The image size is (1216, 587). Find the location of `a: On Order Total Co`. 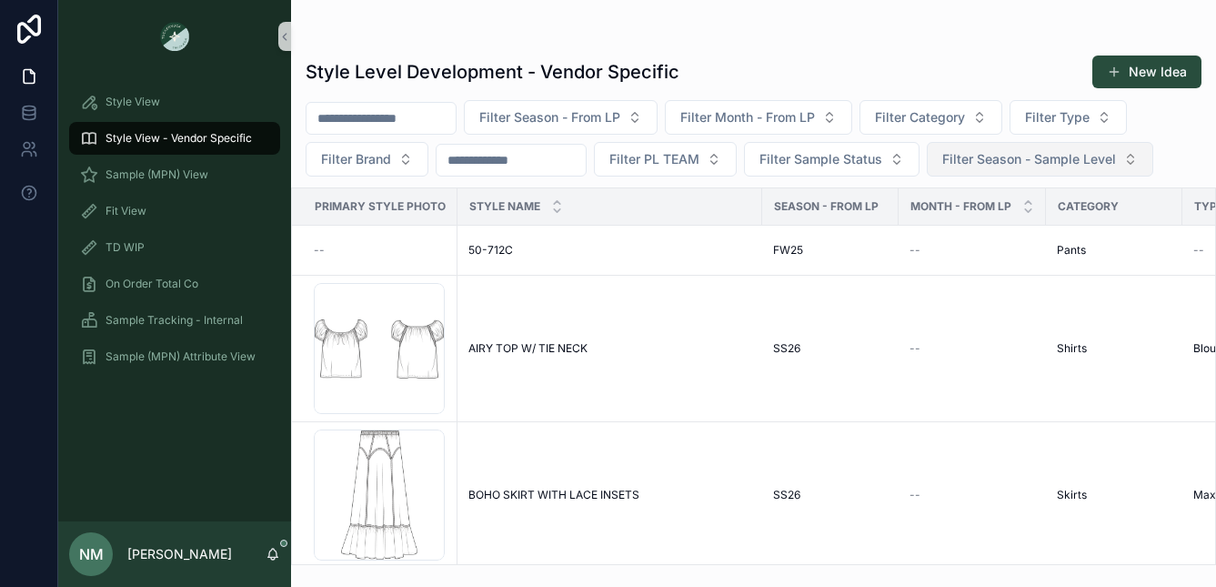

a: On Order Total Co is located at coordinates (175, 284).